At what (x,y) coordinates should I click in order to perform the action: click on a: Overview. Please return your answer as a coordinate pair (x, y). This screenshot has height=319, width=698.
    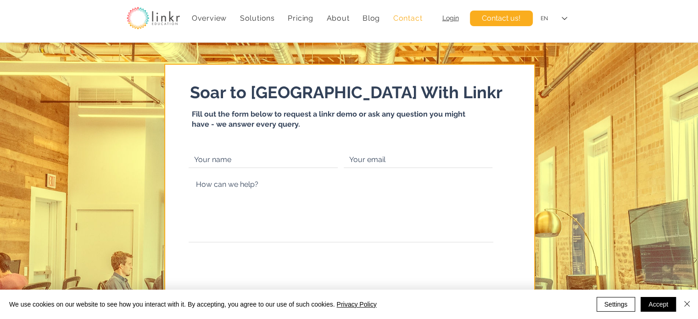
    Looking at the image, I should click on (209, 18).